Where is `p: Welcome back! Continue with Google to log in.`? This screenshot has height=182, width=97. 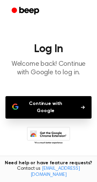
p: Welcome back! Continue with Google to log in. is located at coordinates (48, 68).